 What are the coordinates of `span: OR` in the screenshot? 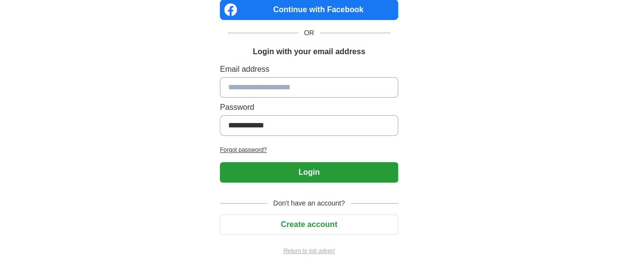 It's located at (309, 33).